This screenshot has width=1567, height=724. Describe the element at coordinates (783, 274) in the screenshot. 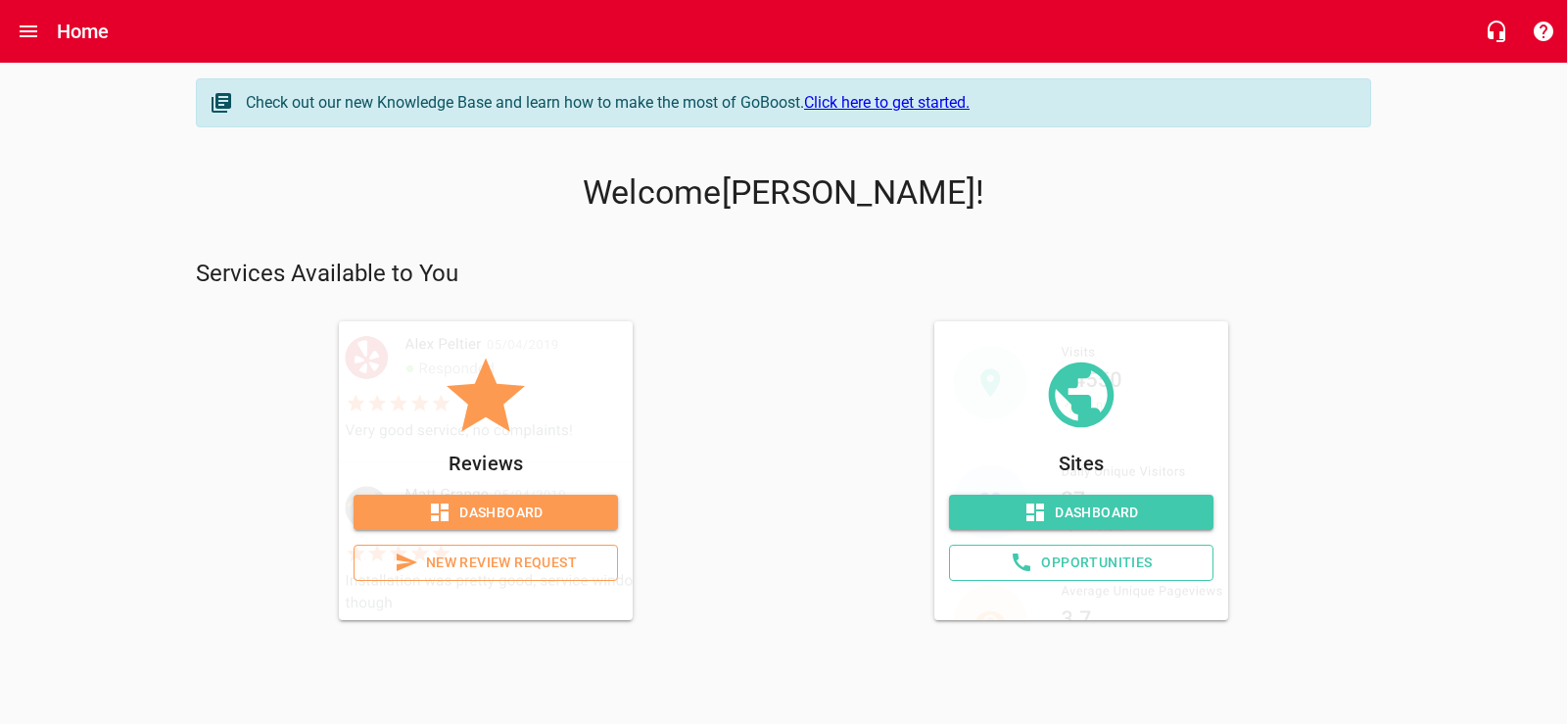

I see `p: Services Available to You` at that location.